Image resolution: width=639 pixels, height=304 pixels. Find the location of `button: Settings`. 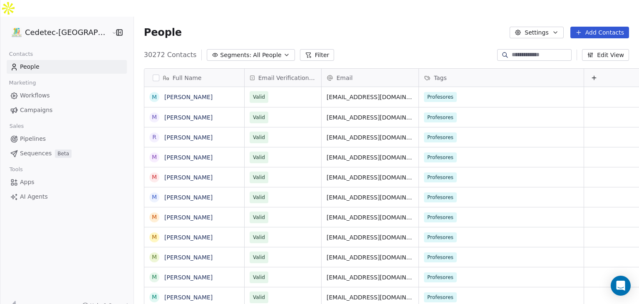

button: Settings is located at coordinates (537, 32).